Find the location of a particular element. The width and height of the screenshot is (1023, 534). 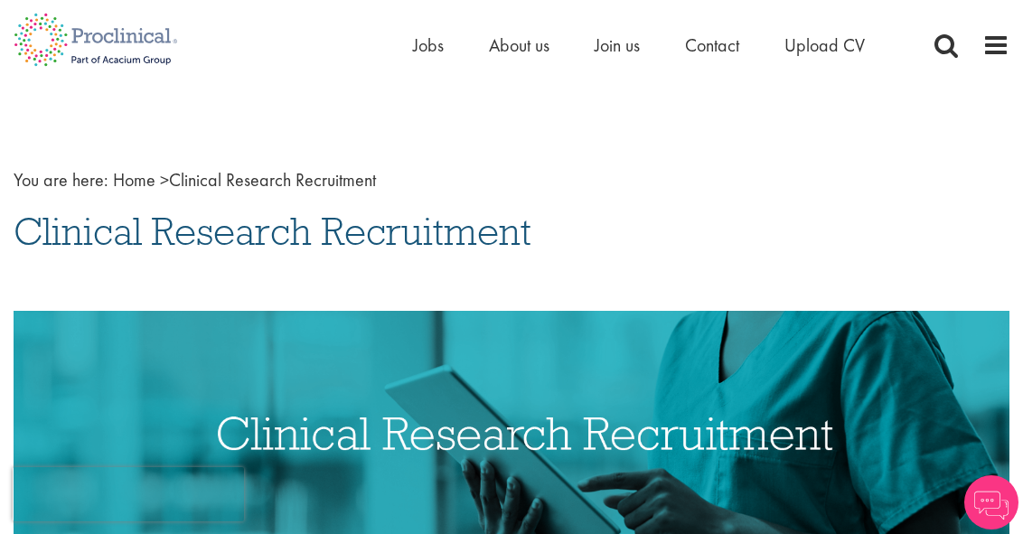

a: Upload CV is located at coordinates (824, 45).